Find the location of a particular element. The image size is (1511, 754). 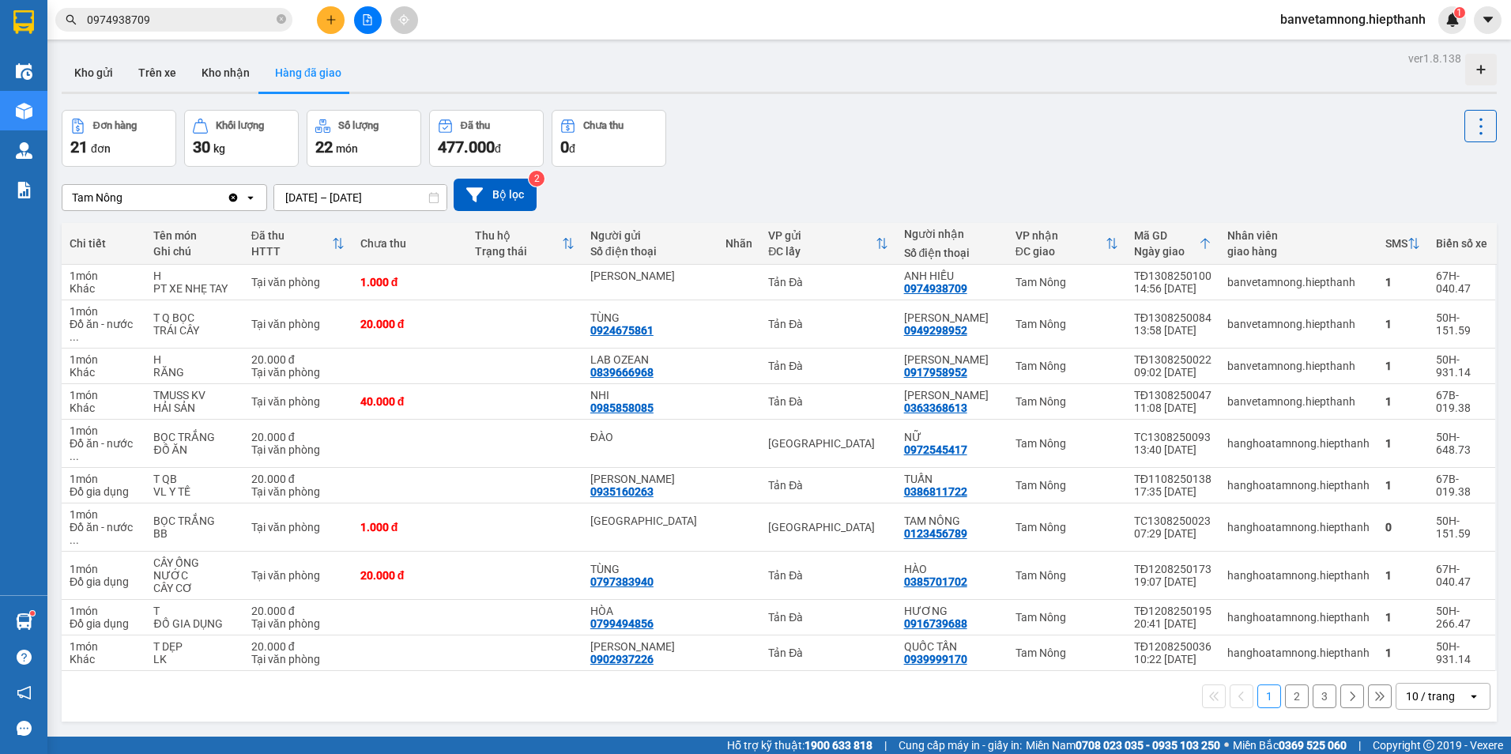

strong: 1900 633 818 is located at coordinates (839, 745).